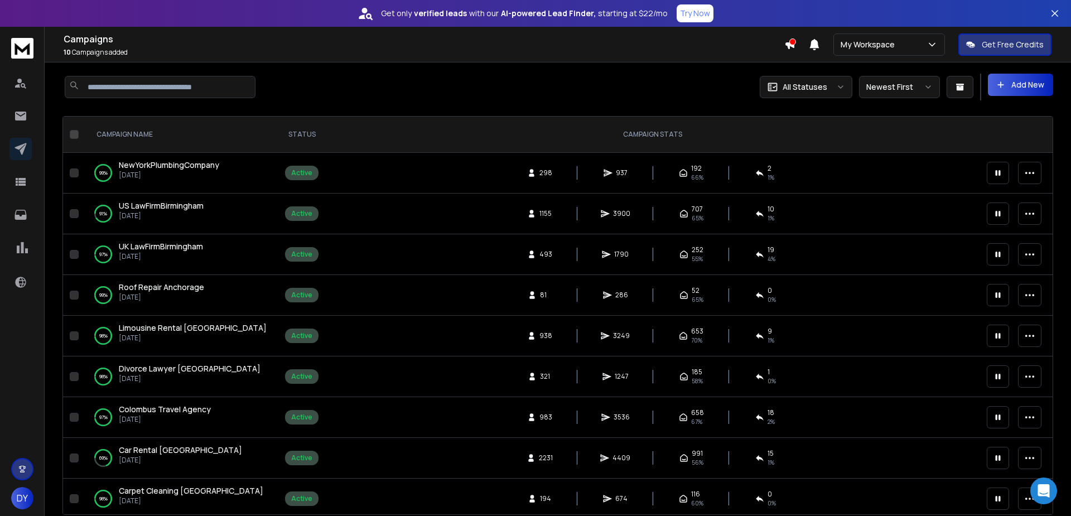 This screenshot has width=1071, height=516. Describe the element at coordinates (621, 295) in the screenshot. I see `span: 286` at that location.